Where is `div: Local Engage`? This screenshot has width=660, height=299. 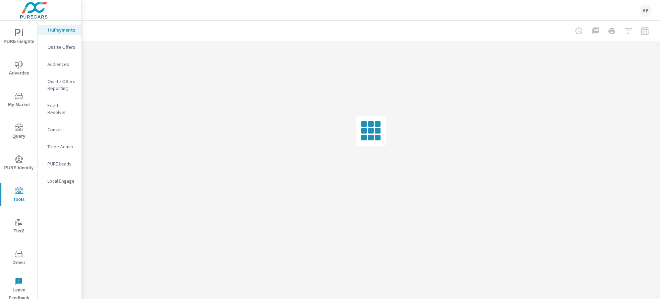
div: Local Engage is located at coordinates (59, 181).